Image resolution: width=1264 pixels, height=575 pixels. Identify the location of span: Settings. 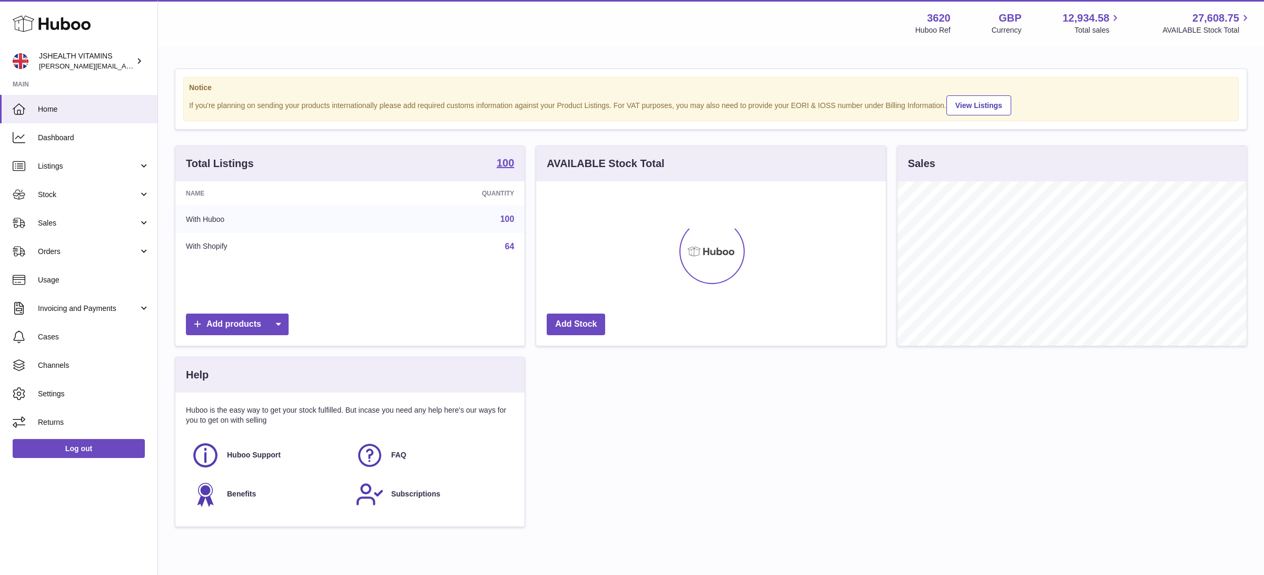
(94, 393).